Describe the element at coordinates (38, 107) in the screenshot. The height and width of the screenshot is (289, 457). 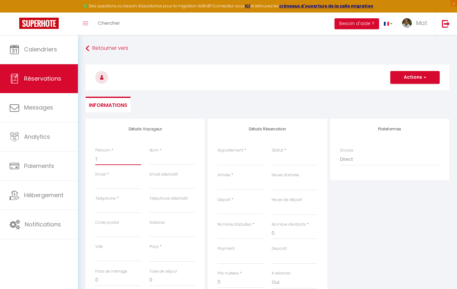
I see `span: Messages` at that location.